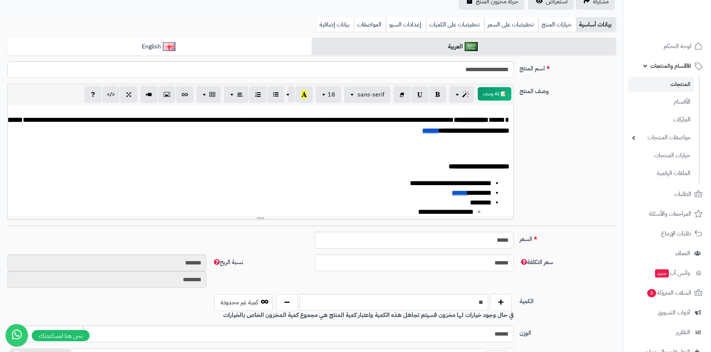 Image resolution: width=711 pixels, height=352 pixels. I want to click on span: وآتس آب, so click(672, 273).